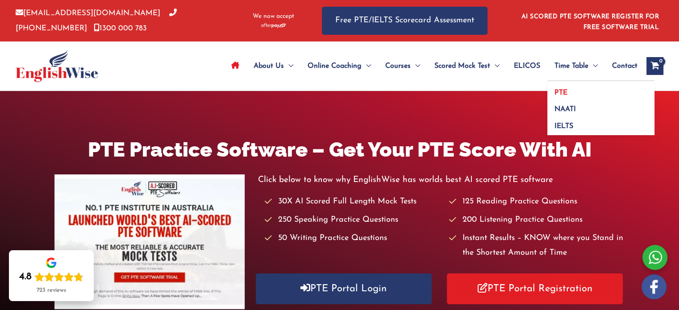 The height and width of the screenshot is (310, 679). What do you see at coordinates (467, 66) in the screenshot?
I see `a: Scored Mock TestMenu Toggle` at bounding box center [467, 66].